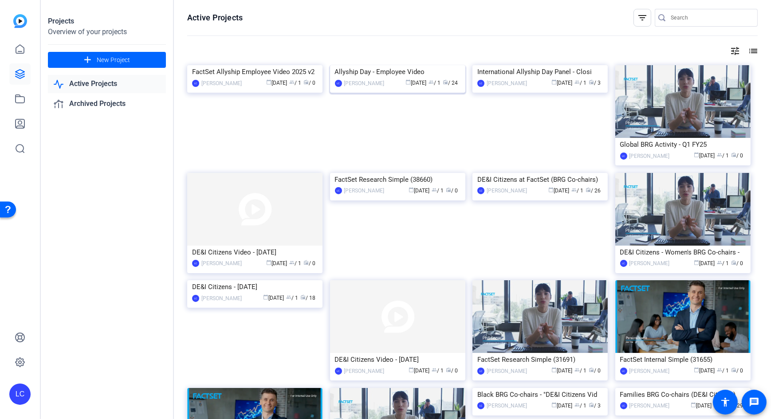 This screenshot has height=419, width=771. What do you see at coordinates (20, 21) in the screenshot?
I see `img: blue-gradient.svg` at bounding box center [20, 21].